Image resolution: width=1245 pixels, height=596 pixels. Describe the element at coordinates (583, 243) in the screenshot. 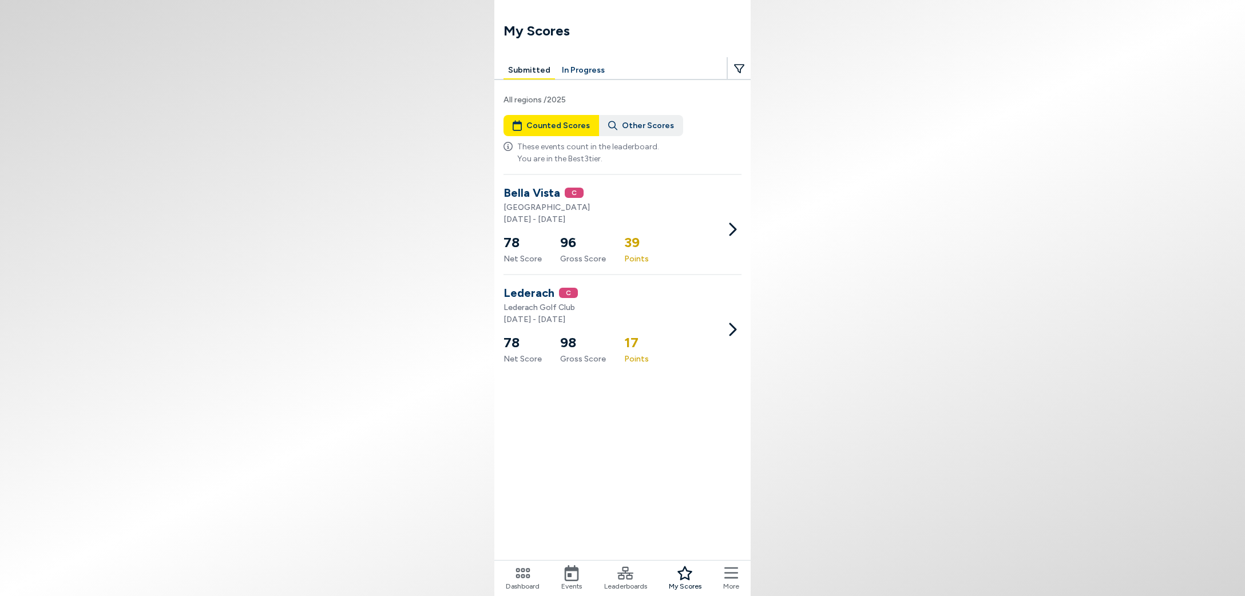

I see `h5: 96` at that location.